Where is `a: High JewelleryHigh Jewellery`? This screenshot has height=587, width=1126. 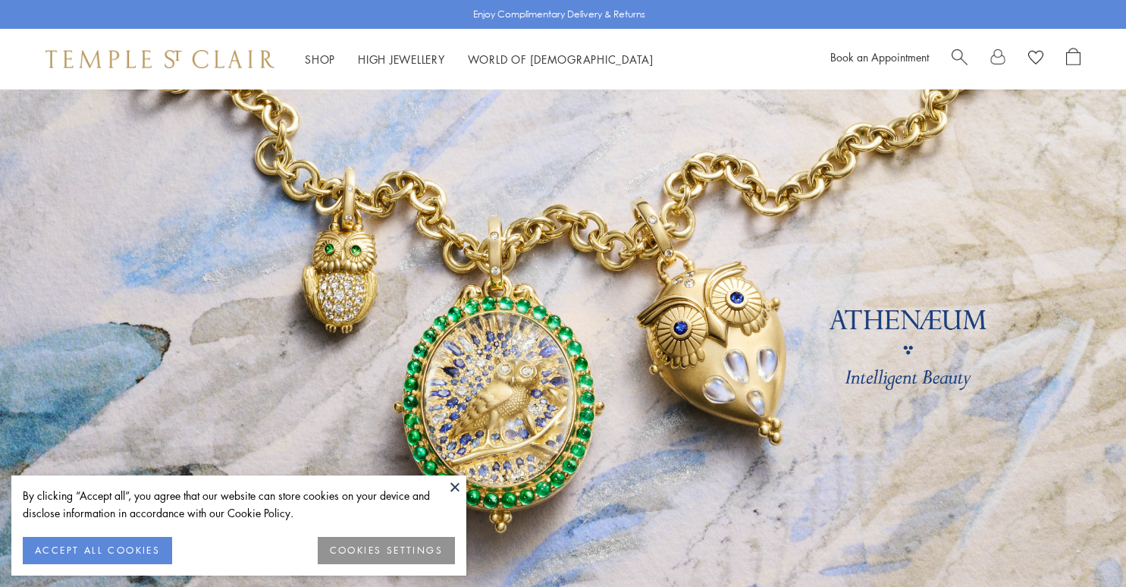 a: High JewelleryHigh Jewellery is located at coordinates (401, 59).